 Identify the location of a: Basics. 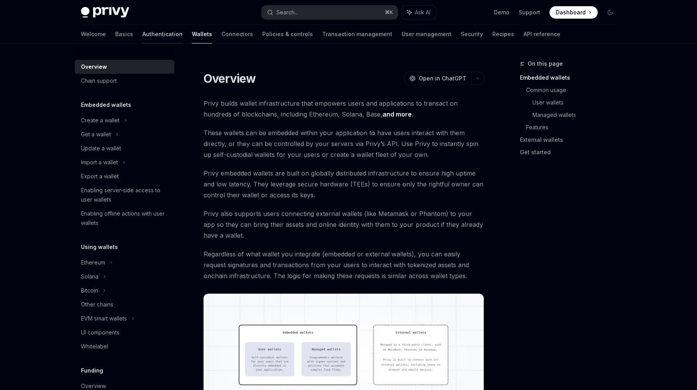
(124, 34).